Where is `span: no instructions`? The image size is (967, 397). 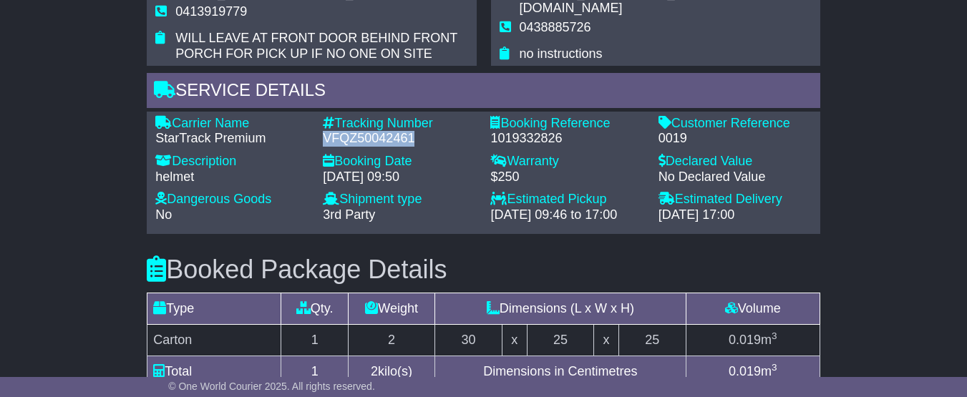
span: no instructions is located at coordinates (561, 54).